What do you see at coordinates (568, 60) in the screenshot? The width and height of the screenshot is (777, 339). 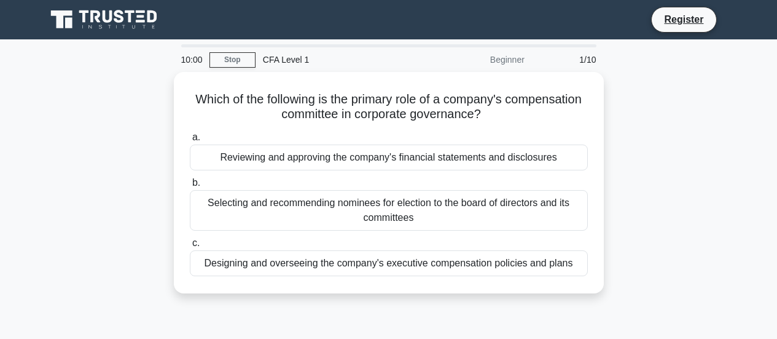 I see `div: 1/10` at bounding box center [568, 60].